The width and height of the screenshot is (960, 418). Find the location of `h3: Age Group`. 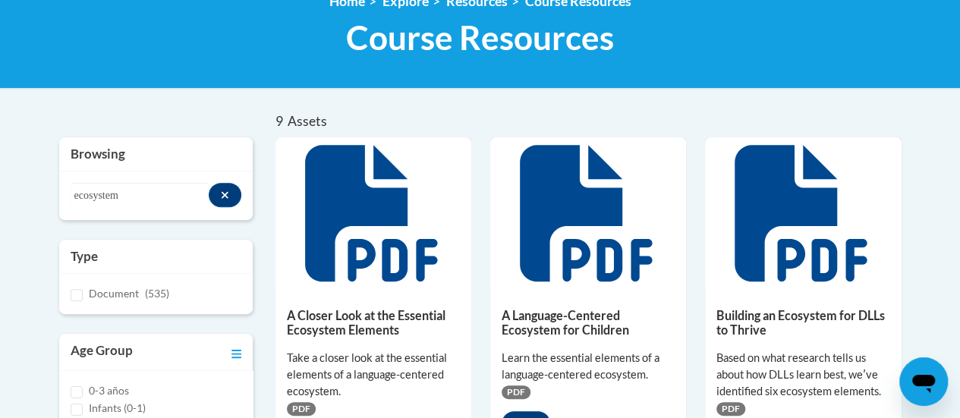

h3: Age Group is located at coordinates (102, 352).